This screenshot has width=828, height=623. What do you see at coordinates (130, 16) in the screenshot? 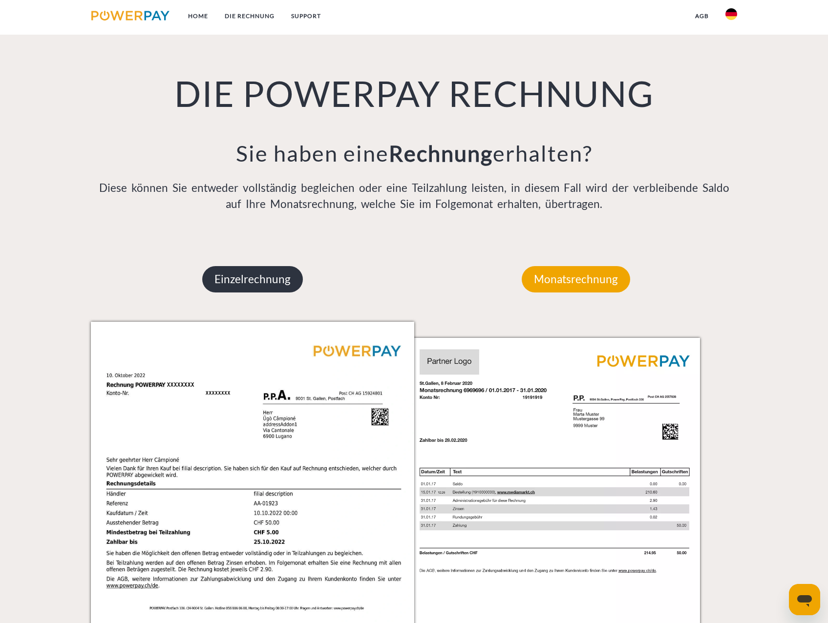
I see `img: logo-powerpay.svg` at bounding box center [130, 16].